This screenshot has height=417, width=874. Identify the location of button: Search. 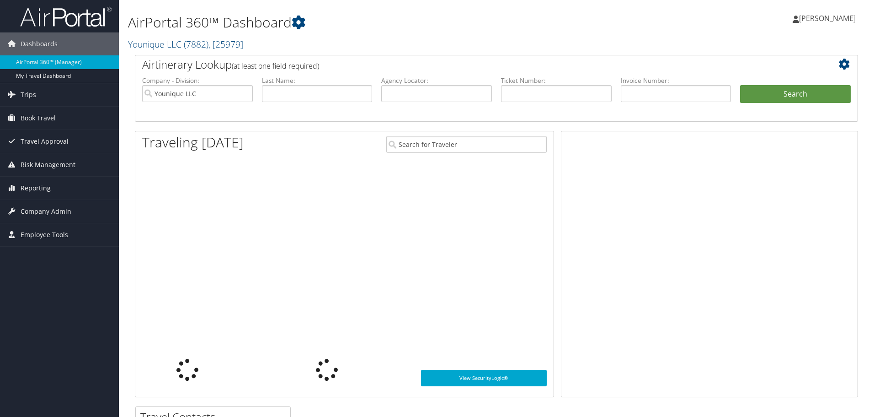
(796, 94).